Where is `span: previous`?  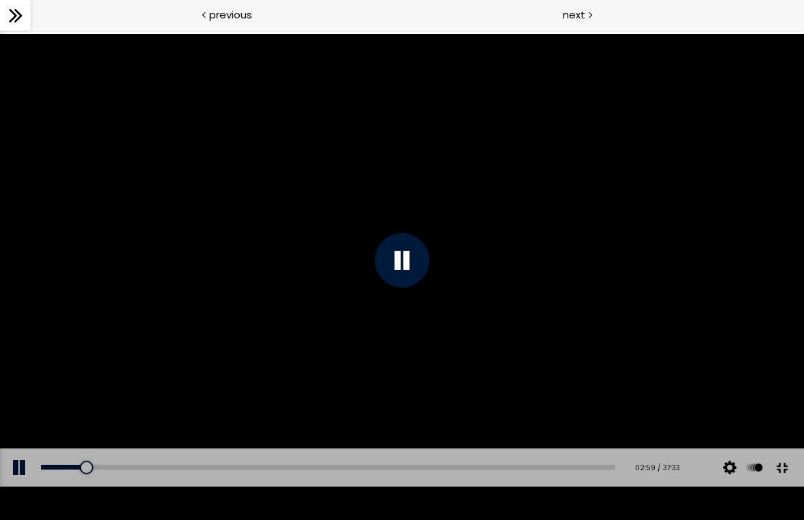
span: previous is located at coordinates (230, 14).